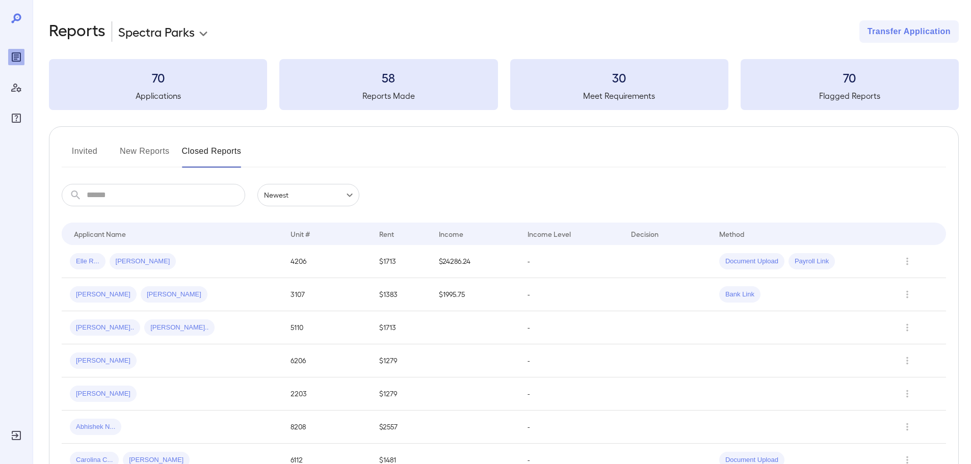  Describe the element at coordinates (326, 261) in the screenshot. I see `td: 4206` at that location.